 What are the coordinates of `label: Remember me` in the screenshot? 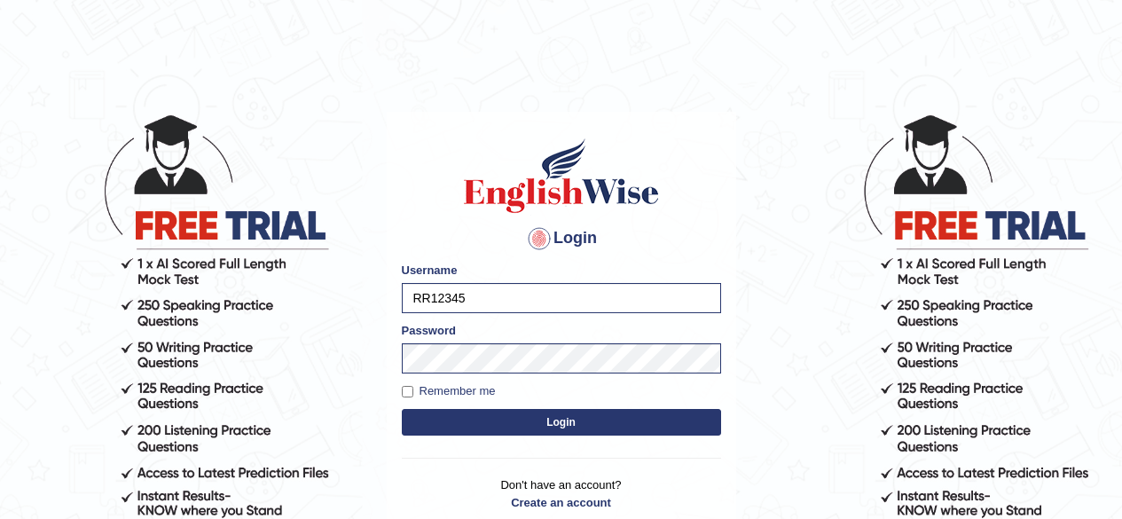 It's located at (449, 391).